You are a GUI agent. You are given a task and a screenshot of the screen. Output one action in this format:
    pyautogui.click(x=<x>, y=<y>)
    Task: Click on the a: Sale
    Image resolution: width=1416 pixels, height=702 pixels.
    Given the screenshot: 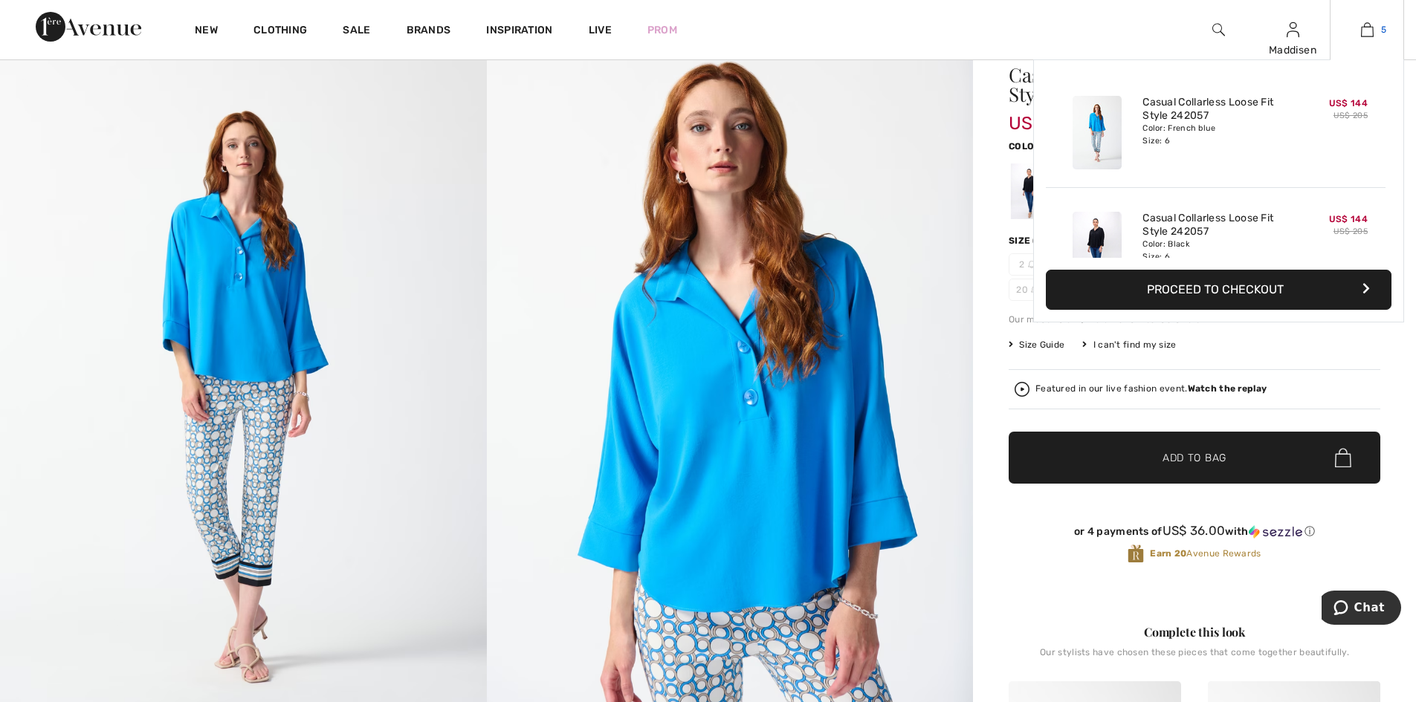 What is the action you would take?
    pyautogui.click(x=356, y=31)
    